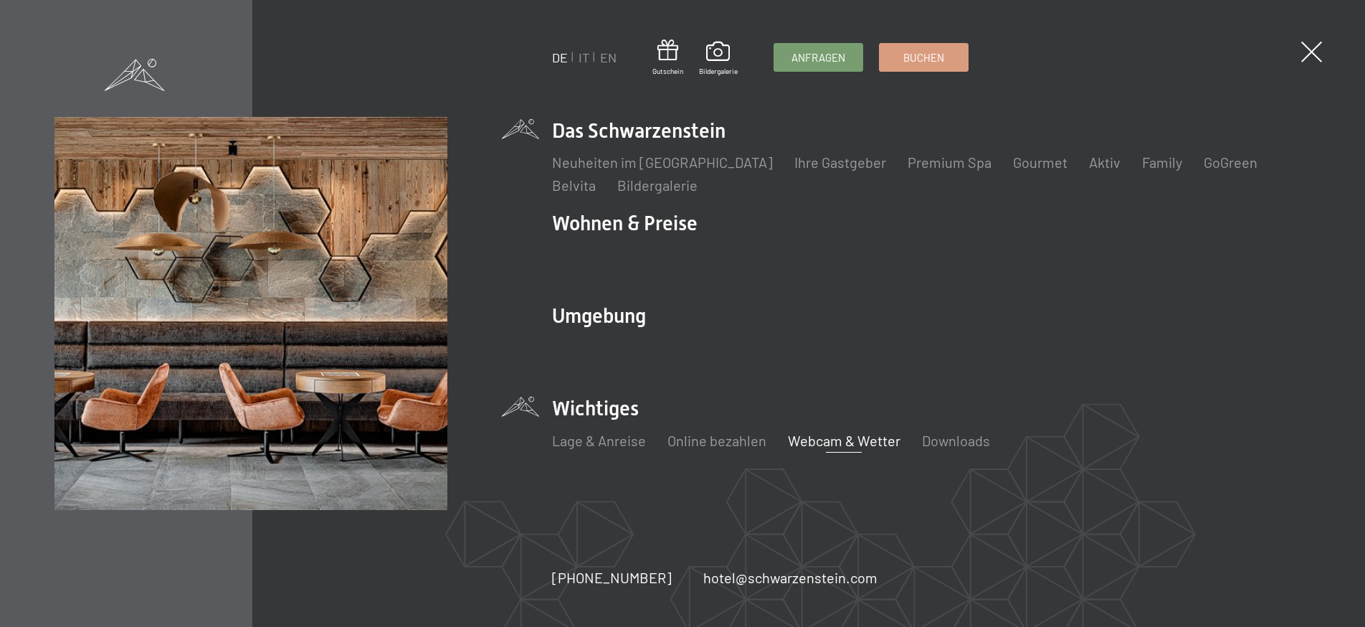  What do you see at coordinates (844, 440) in the screenshot?
I see `a: Webcam & Wetter` at bounding box center [844, 440].